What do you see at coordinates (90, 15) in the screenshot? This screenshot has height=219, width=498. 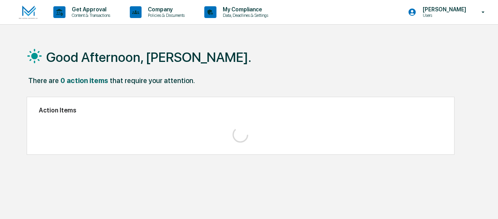 I see `p: Content & Transactions` at bounding box center [90, 15].